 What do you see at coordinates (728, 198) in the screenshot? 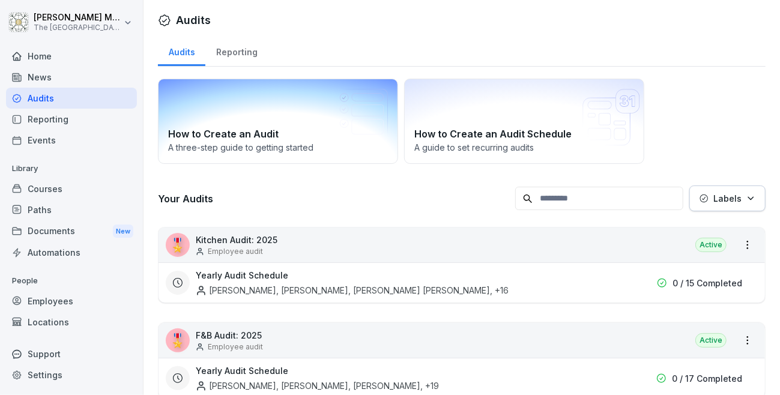
I see `button: Labels` at bounding box center [728, 198].